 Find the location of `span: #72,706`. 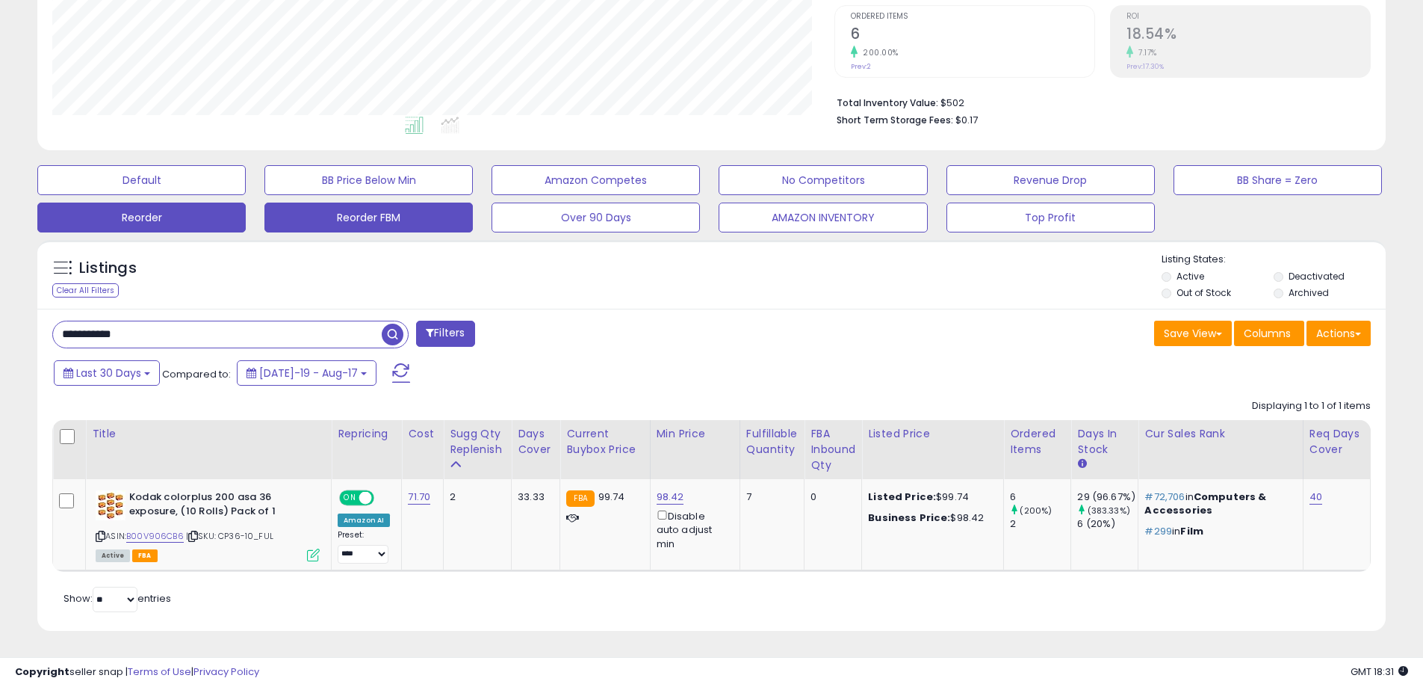

span: #72,706 is located at coordinates (1165, 496).